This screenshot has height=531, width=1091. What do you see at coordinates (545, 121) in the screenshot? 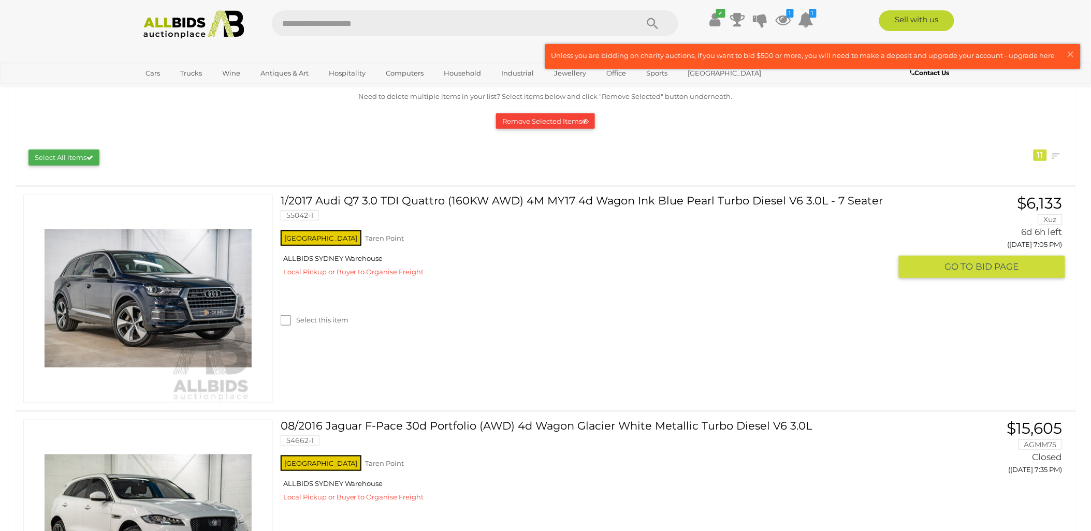
I see `button: Remove Selected Items` at bounding box center [545, 121].